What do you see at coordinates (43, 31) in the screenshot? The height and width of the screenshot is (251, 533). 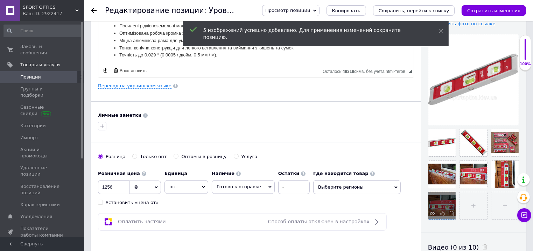 I see `input: Поиск` at bounding box center [43, 31].